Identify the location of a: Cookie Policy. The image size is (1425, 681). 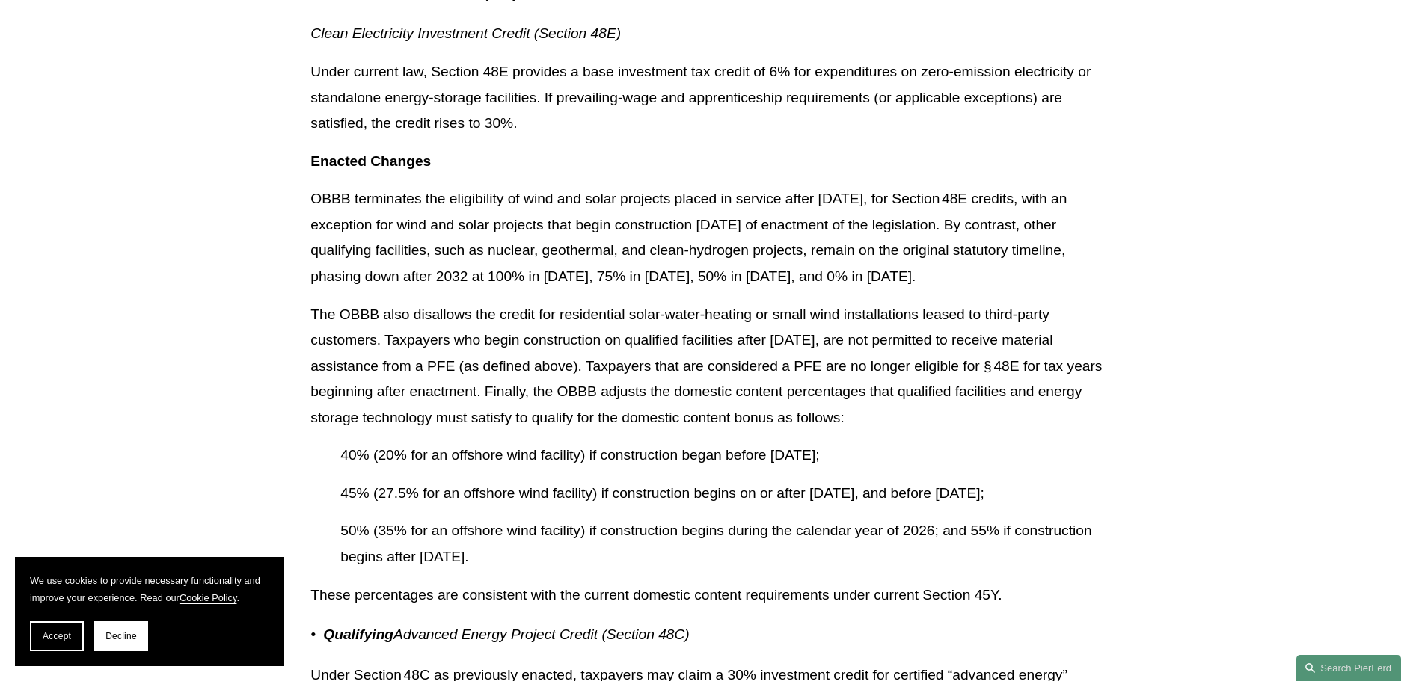
(208, 598).